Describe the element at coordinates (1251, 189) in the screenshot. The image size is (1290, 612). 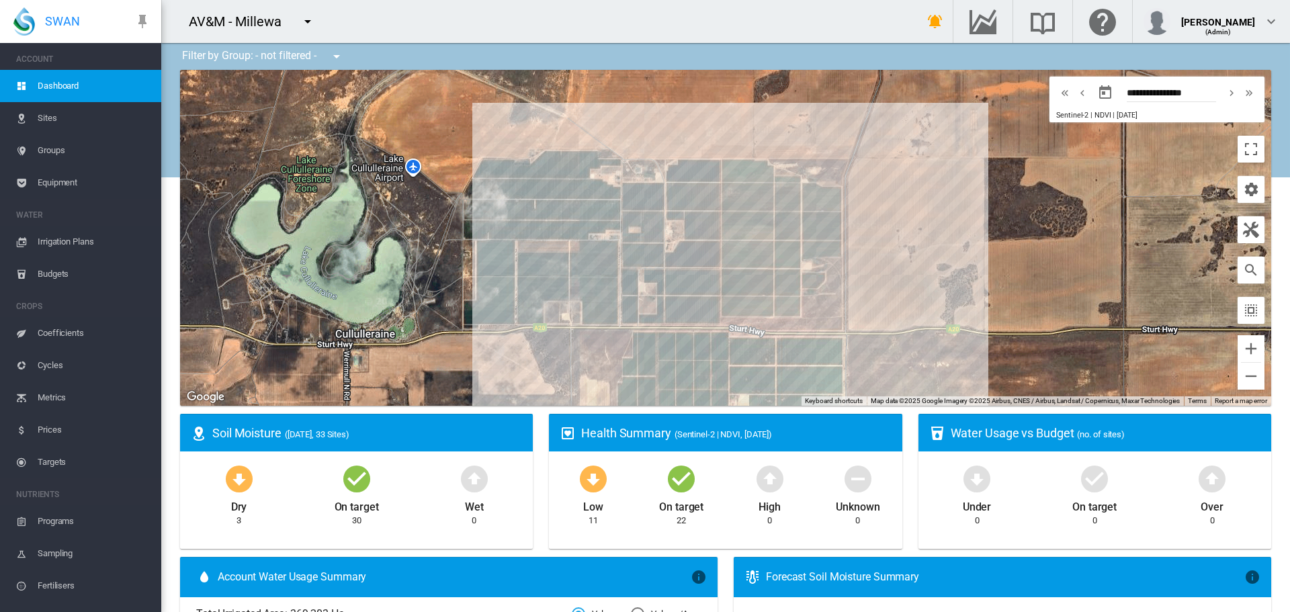
I see `md-icon: icon-cog` at that location.